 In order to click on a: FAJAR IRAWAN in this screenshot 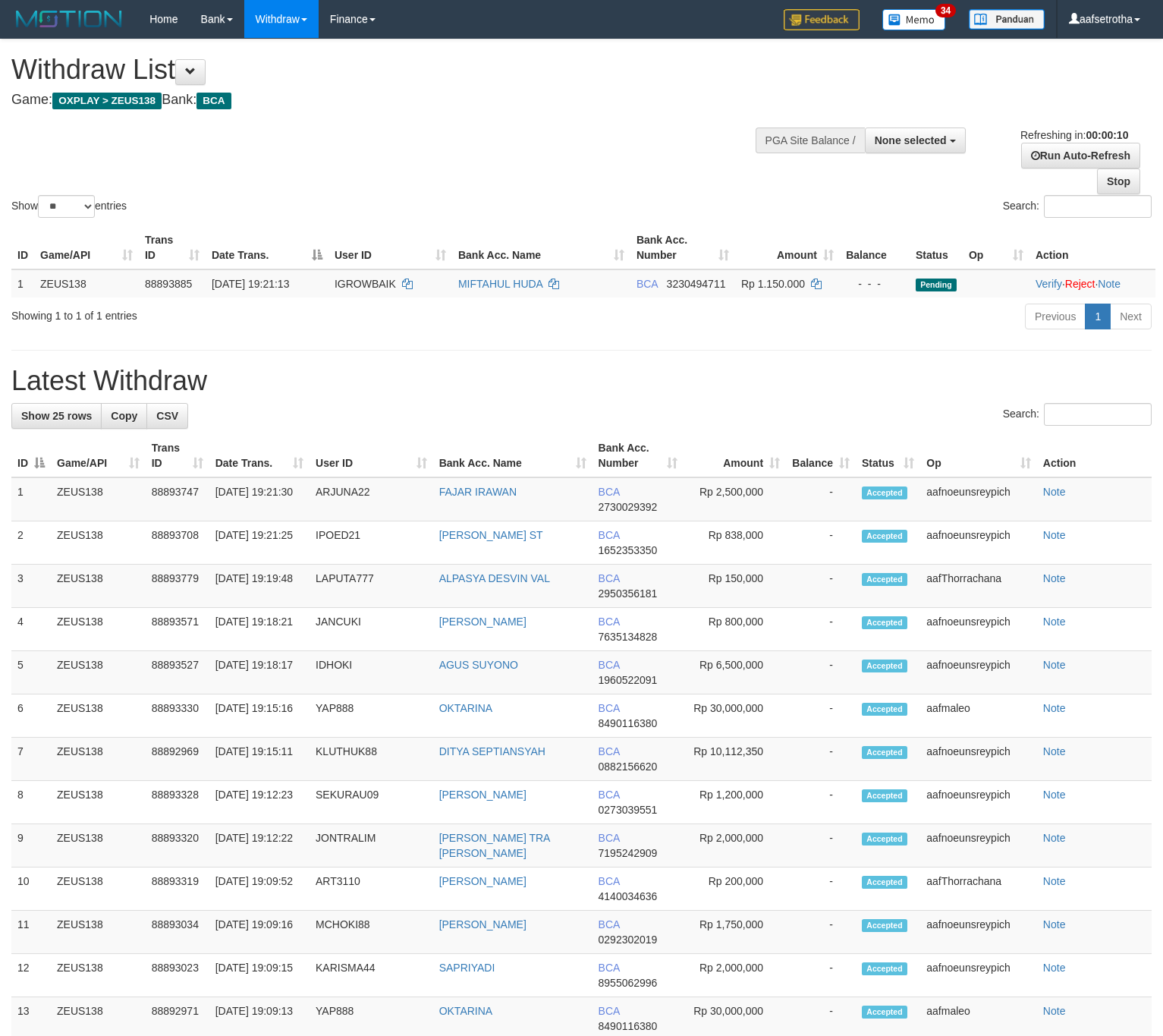, I will do `click(478, 491)`.